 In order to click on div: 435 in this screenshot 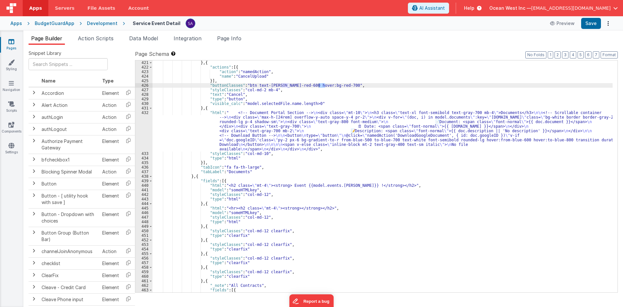, I will do `click(144, 163)`.